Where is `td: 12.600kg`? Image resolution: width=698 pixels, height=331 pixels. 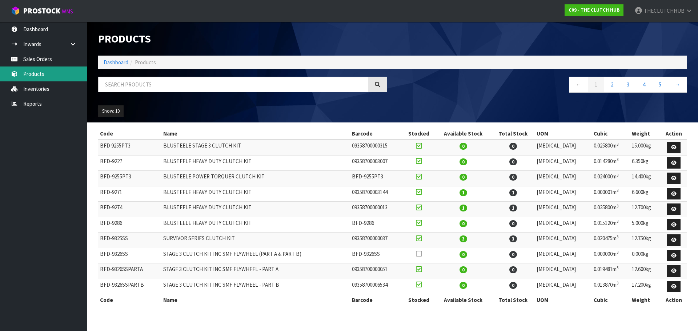 td: 12.600kg is located at coordinates (646, 271).